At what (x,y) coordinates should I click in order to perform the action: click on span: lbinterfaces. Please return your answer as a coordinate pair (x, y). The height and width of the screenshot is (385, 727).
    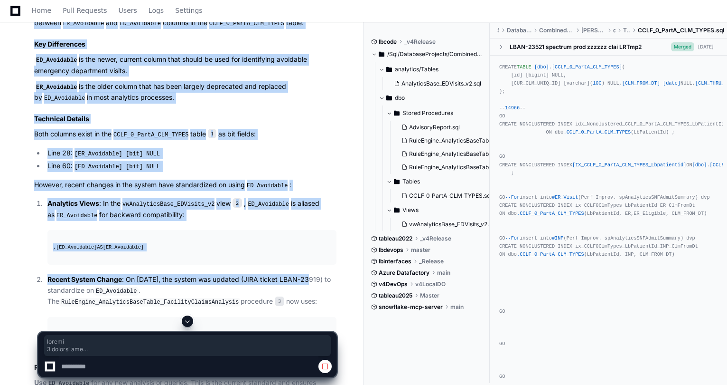
    Looking at the image, I should click on (395, 261).